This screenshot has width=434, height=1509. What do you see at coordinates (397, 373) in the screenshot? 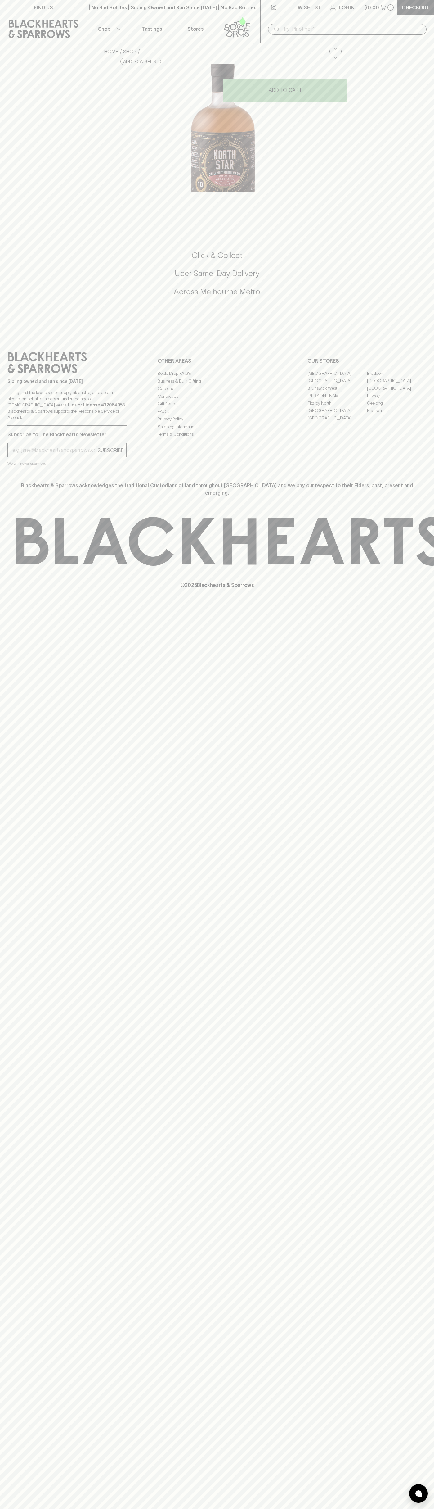
I see `a: Braddon` at bounding box center [397, 373].